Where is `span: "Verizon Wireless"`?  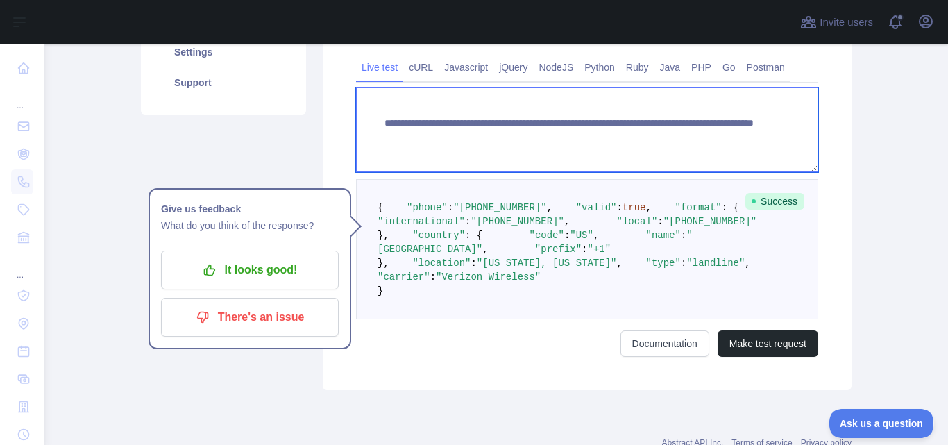
span: "Verizon Wireless" is located at coordinates (488, 277).